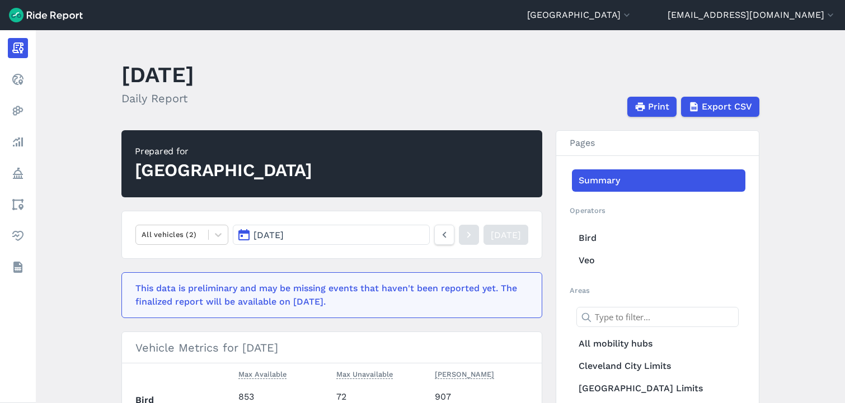  I want to click on button: Print, so click(652, 107).